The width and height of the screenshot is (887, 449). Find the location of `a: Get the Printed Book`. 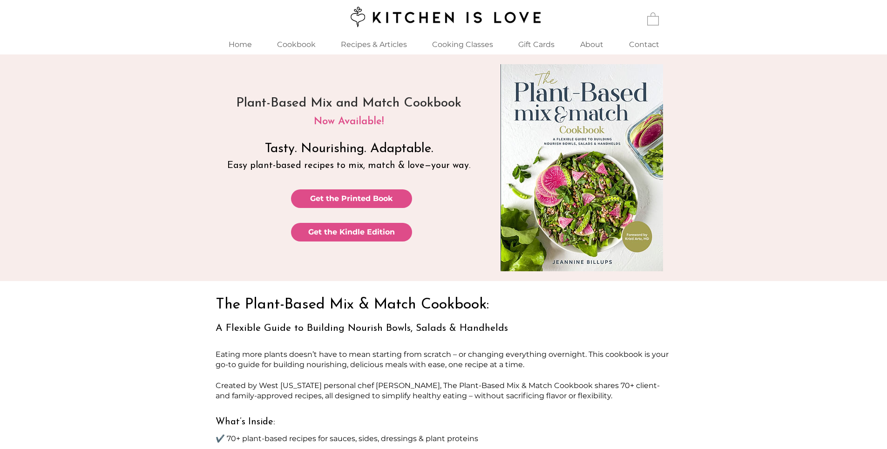

a: Get the Printed Book is located at coordinates (352, 199).